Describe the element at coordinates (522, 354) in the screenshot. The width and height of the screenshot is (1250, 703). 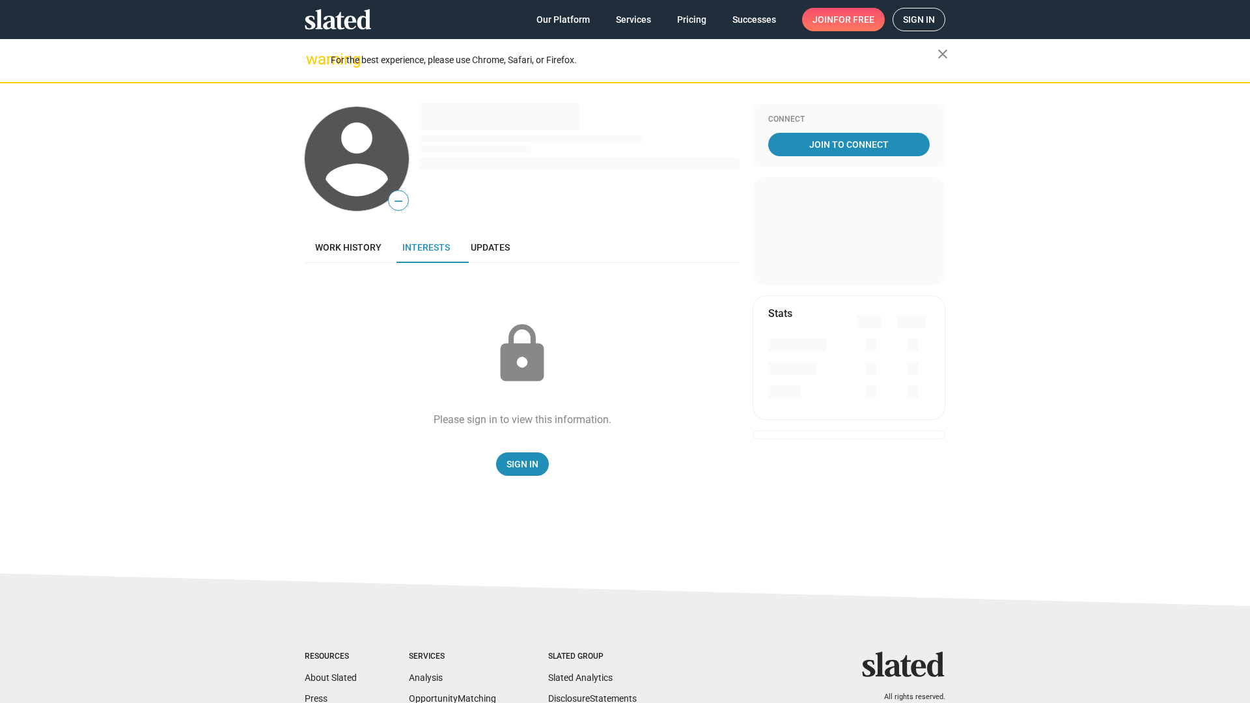
I see `mat-icon: lock` at that location.